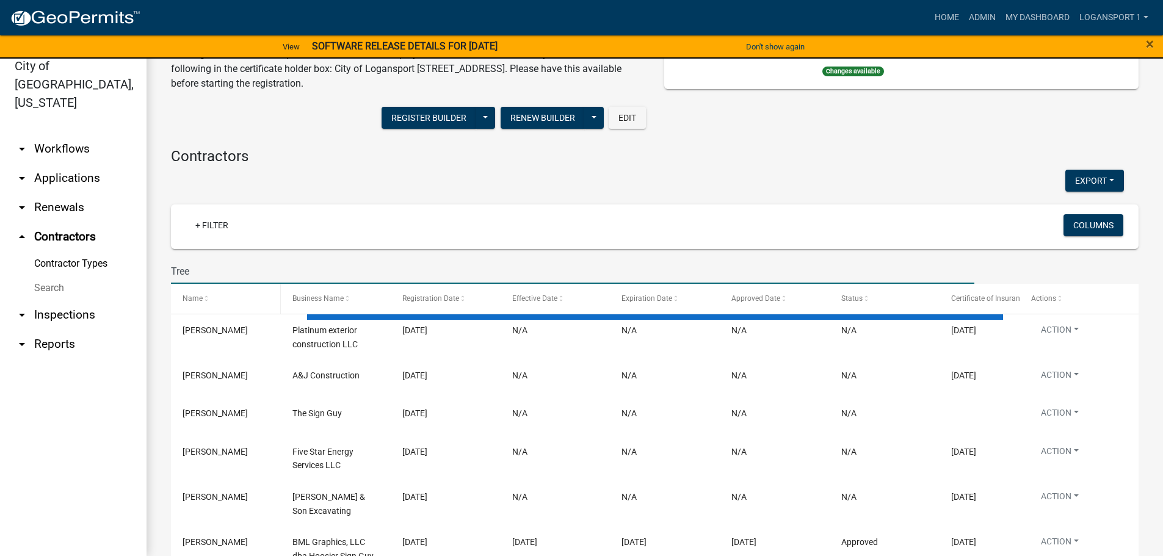  What do you see at coordinates (215, 330) in the screenshot?
I see `span: joshua` at bounding box center [215, 330].